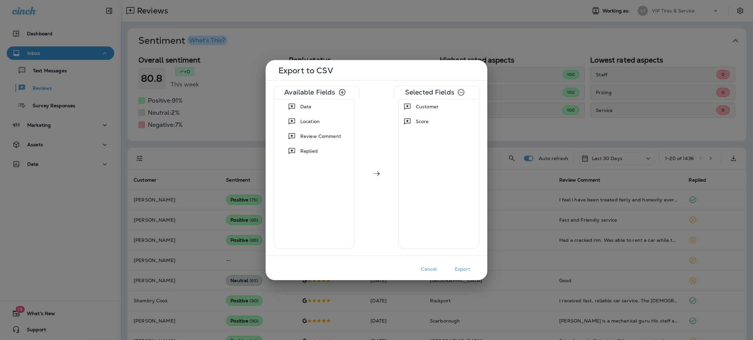 This screenshot has height=340, width=753. What do you see at coordinates (309, 151) in the screenshot?
I see `span: Replied` at bounding box center [309, 151].